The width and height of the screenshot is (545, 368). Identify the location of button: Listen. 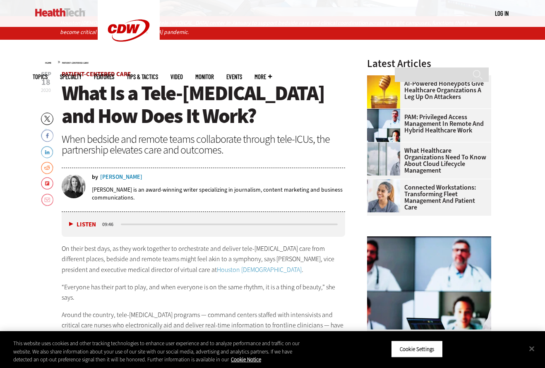
(82, 224).